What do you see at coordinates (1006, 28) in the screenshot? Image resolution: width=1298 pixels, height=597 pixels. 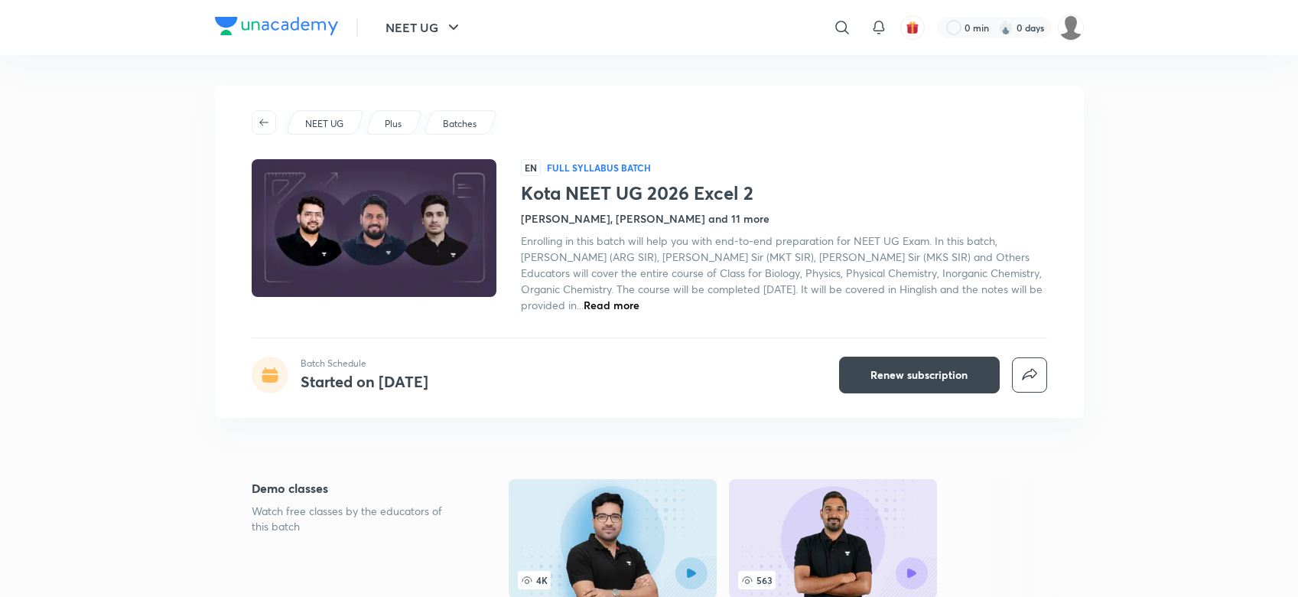 I see `img: streak` at bounding box center [1006, 28].